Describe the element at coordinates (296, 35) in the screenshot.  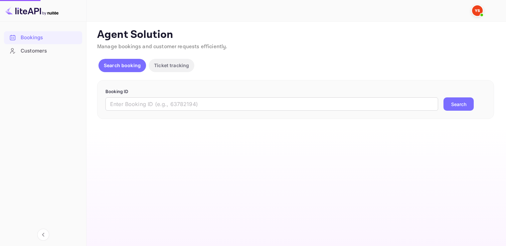
I see `p: Agent Solution` at that location.